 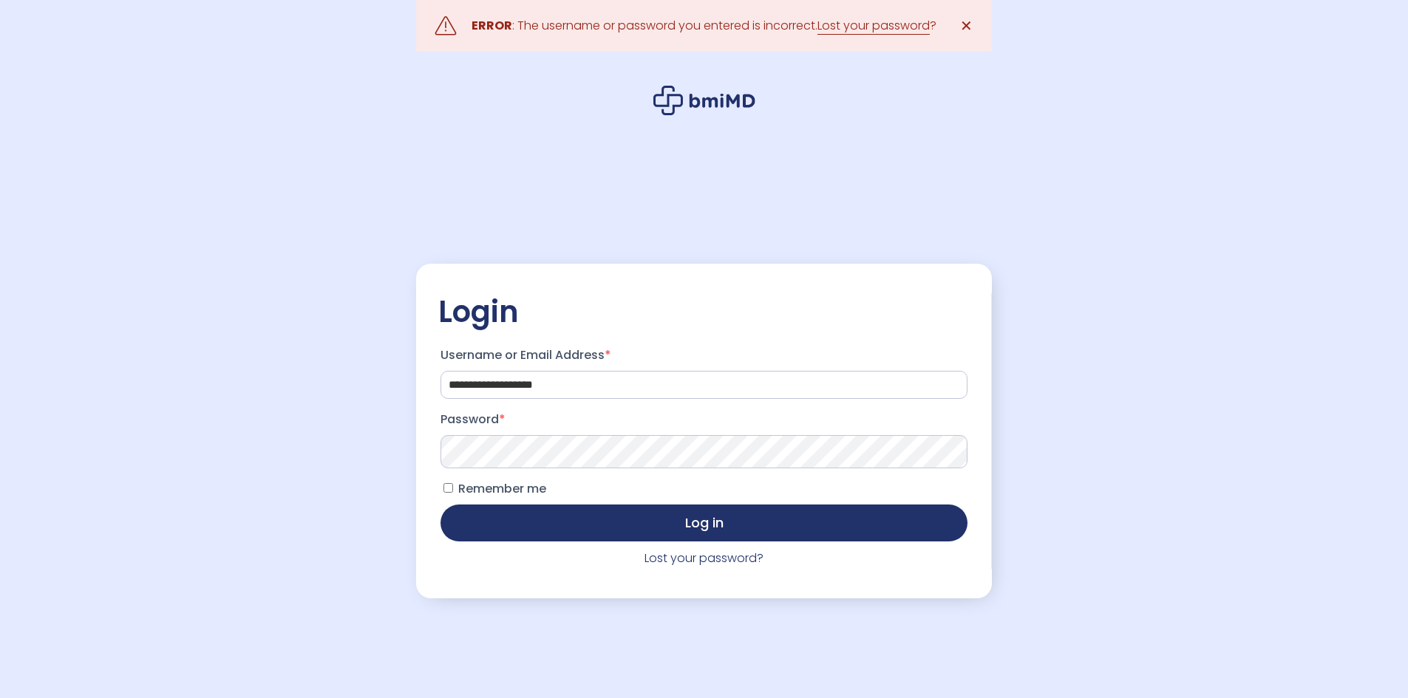 What do you see at coordinates (703, 355) in the screenshot?
I see `label: Username or Email Address` at bounding box center [703, 355].